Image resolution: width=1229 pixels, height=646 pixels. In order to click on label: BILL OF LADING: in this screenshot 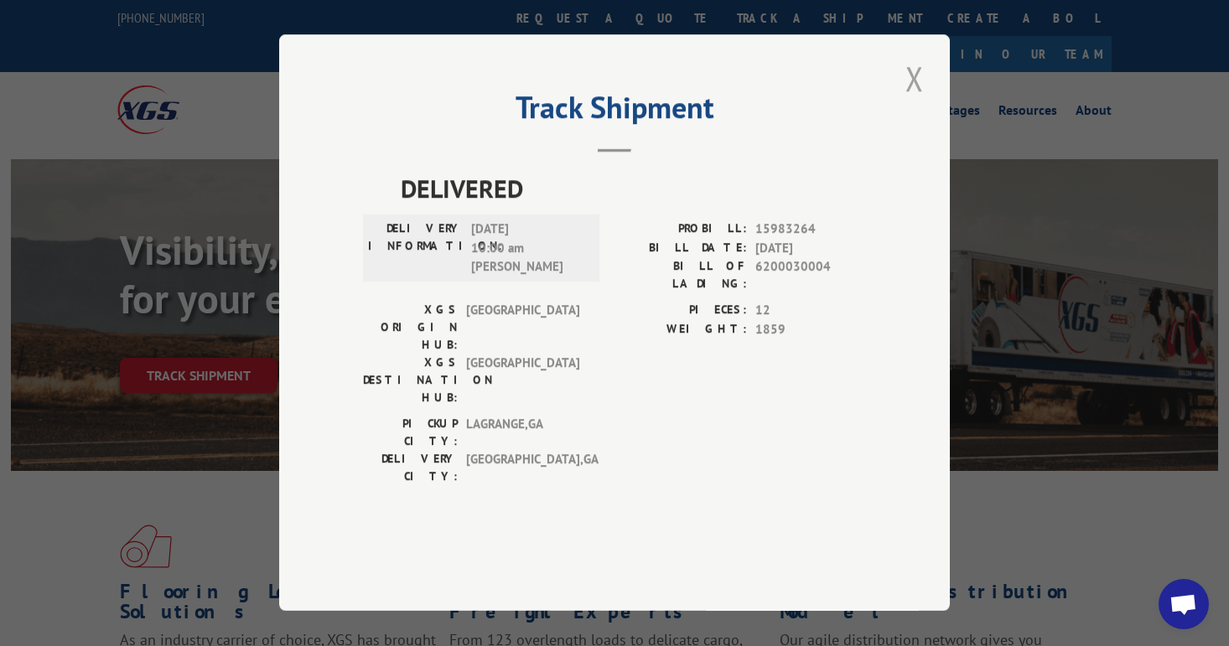, I will do `click(681, 276)`.